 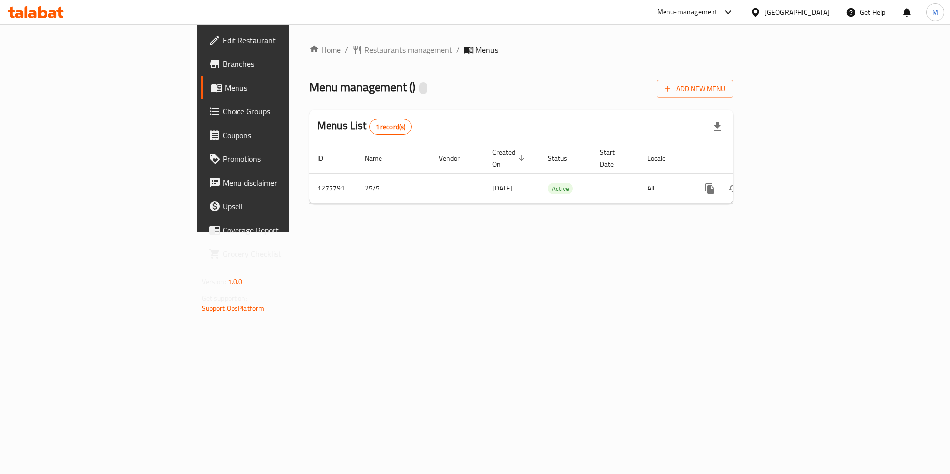 I want to click on h2: Menus List, so click(x=364, y=126).